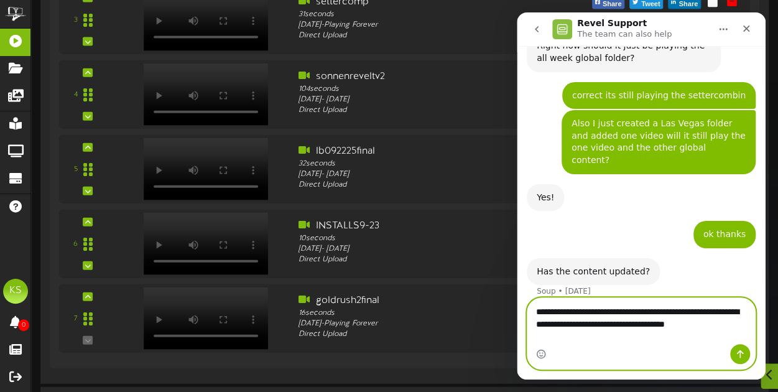 Image resolution: width=778 pixels, height=392 pixels. I want to click on div: goldrush2final, so click(433, 300).